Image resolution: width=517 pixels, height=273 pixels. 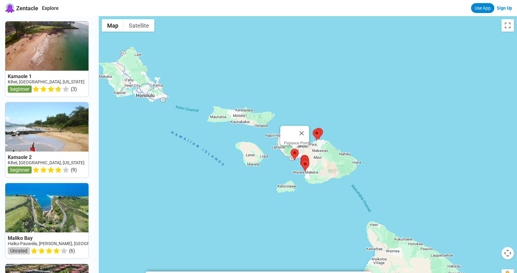 What do you see at coordinates (21, 8) in the screenshot?
I see `a: Zentacle logoZentacle` at bounding box center [21, 8].